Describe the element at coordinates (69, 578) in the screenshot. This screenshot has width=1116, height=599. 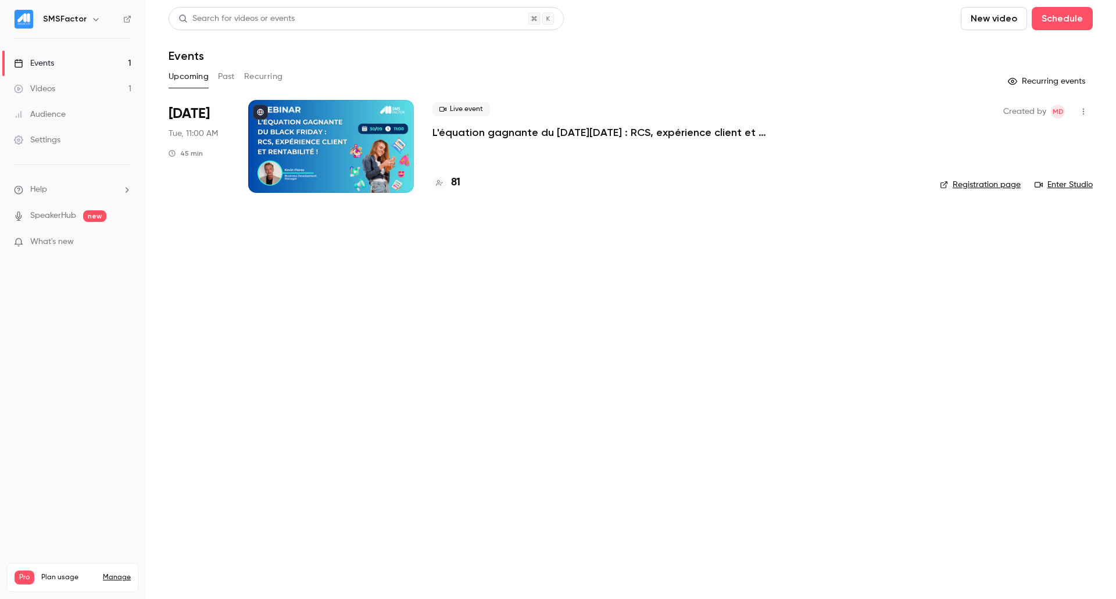
I see `span: Plan usage` at that location.